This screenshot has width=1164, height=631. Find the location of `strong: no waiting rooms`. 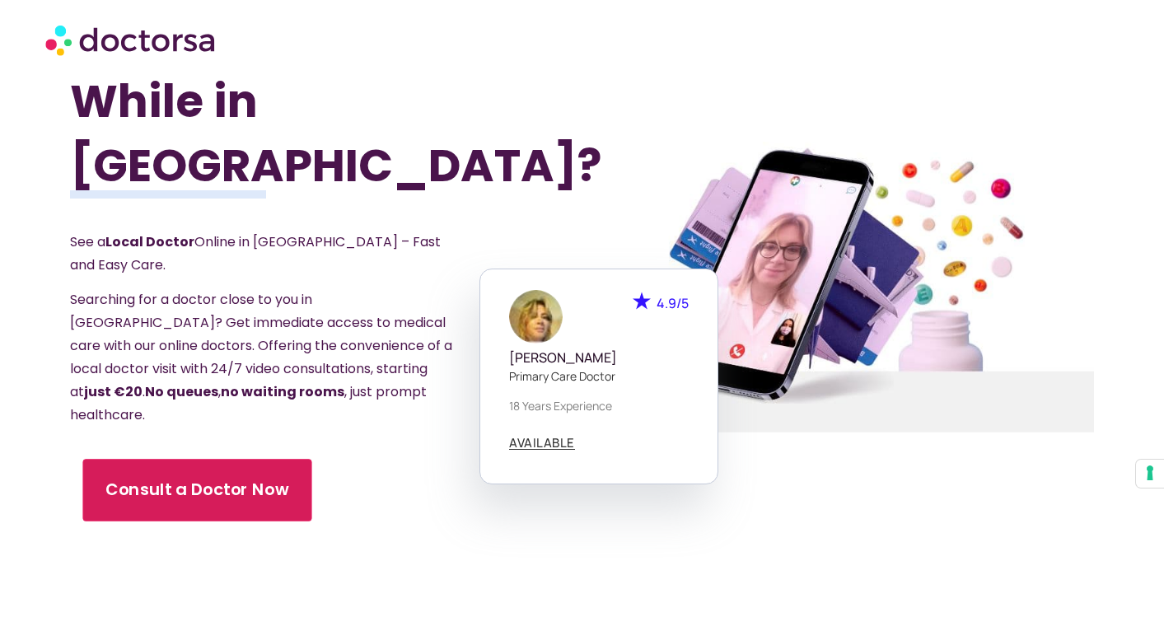

strong: no waiting rooms is located at coordinates (283, 391).